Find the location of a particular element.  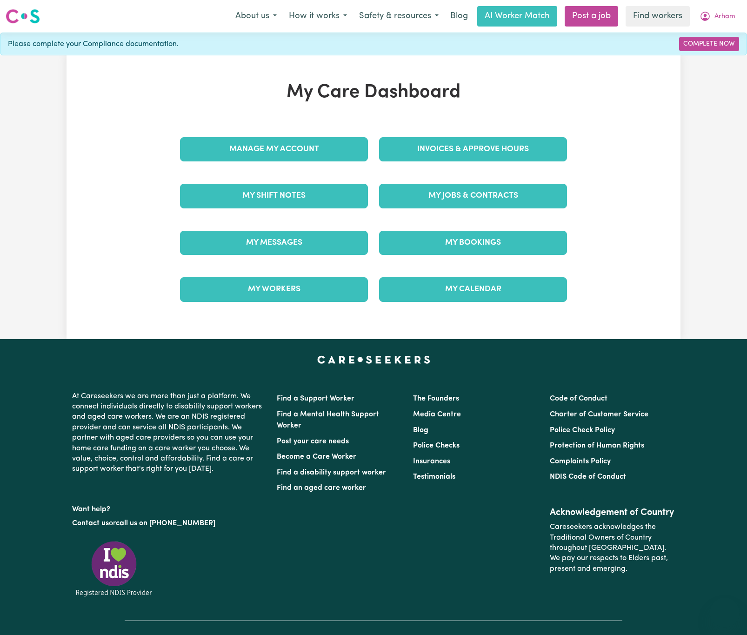

a: Manage My Account is located at coordinates (274, 149).